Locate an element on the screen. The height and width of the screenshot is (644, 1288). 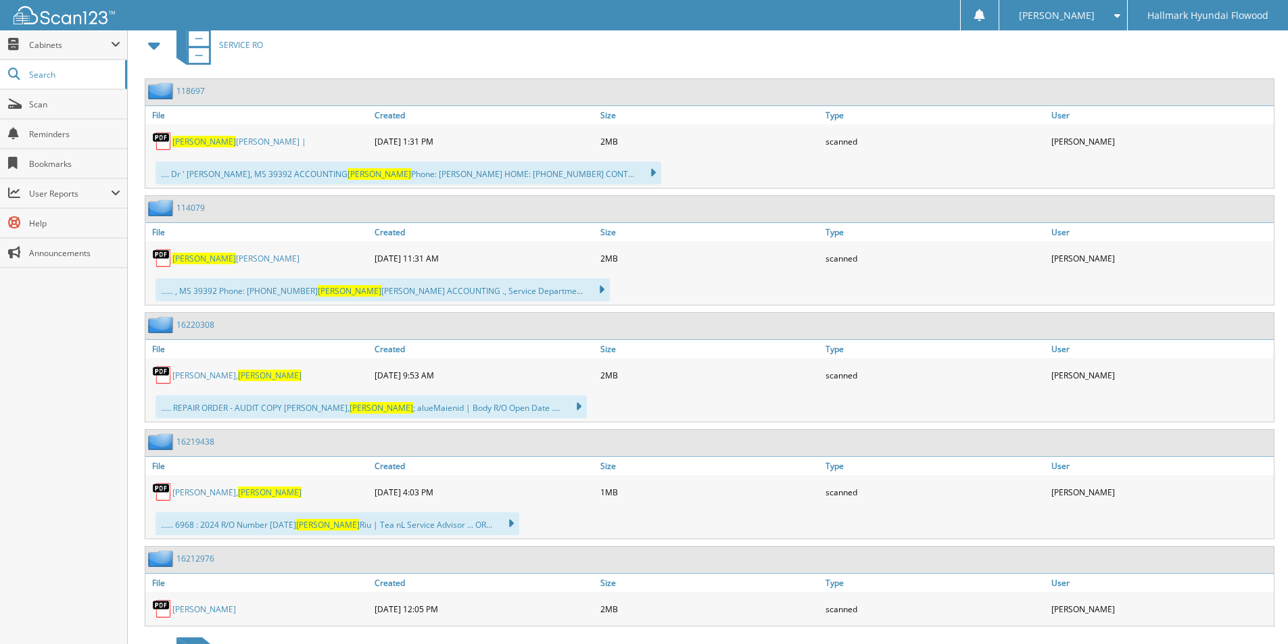
a: 16220308 is located at coordinates (195, 324).